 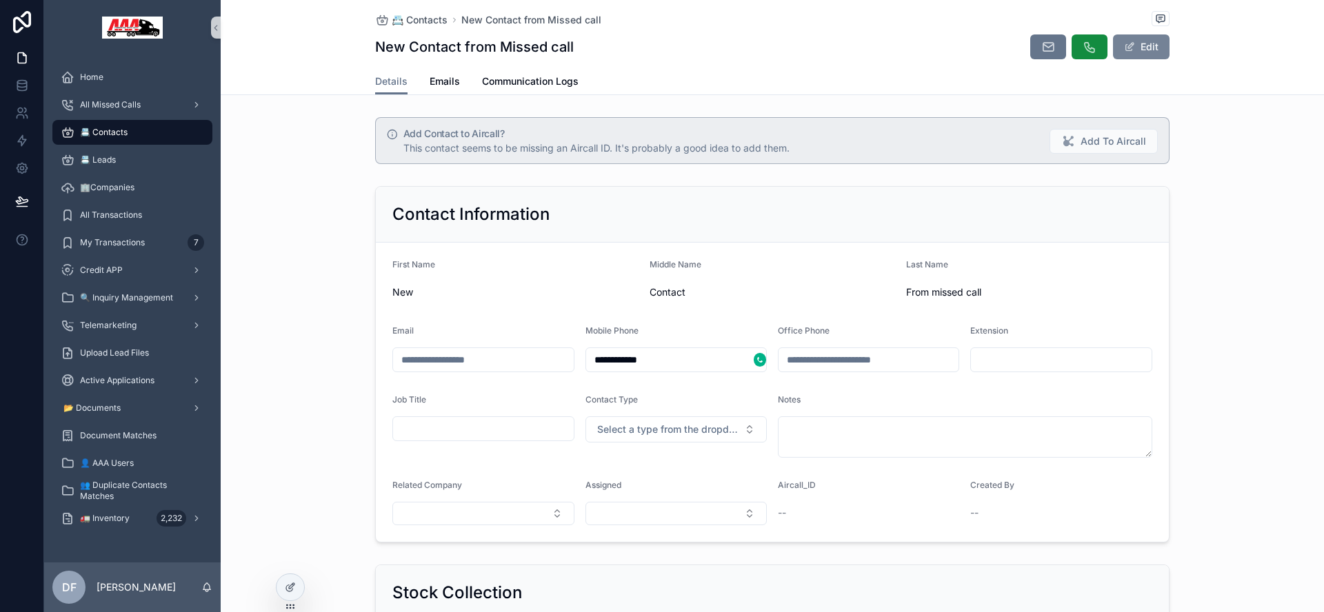 What do you see at coordinates (132, 160) in the screenshot?
I see `a: 📇 Leads` at bounding box center [132, 160].